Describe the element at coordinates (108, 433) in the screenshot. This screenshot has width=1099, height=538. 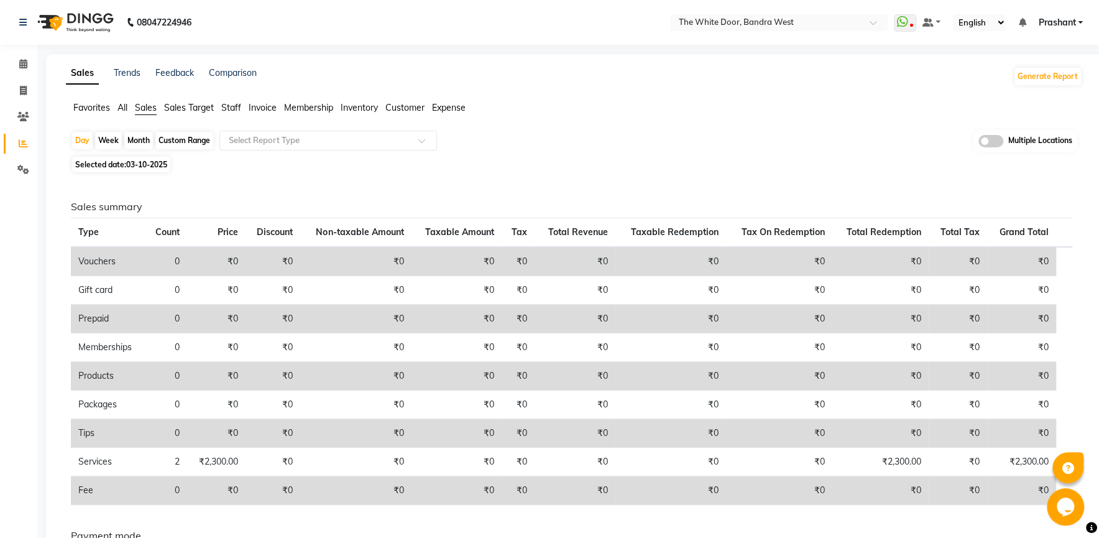
I see `td: Tips` at that location.